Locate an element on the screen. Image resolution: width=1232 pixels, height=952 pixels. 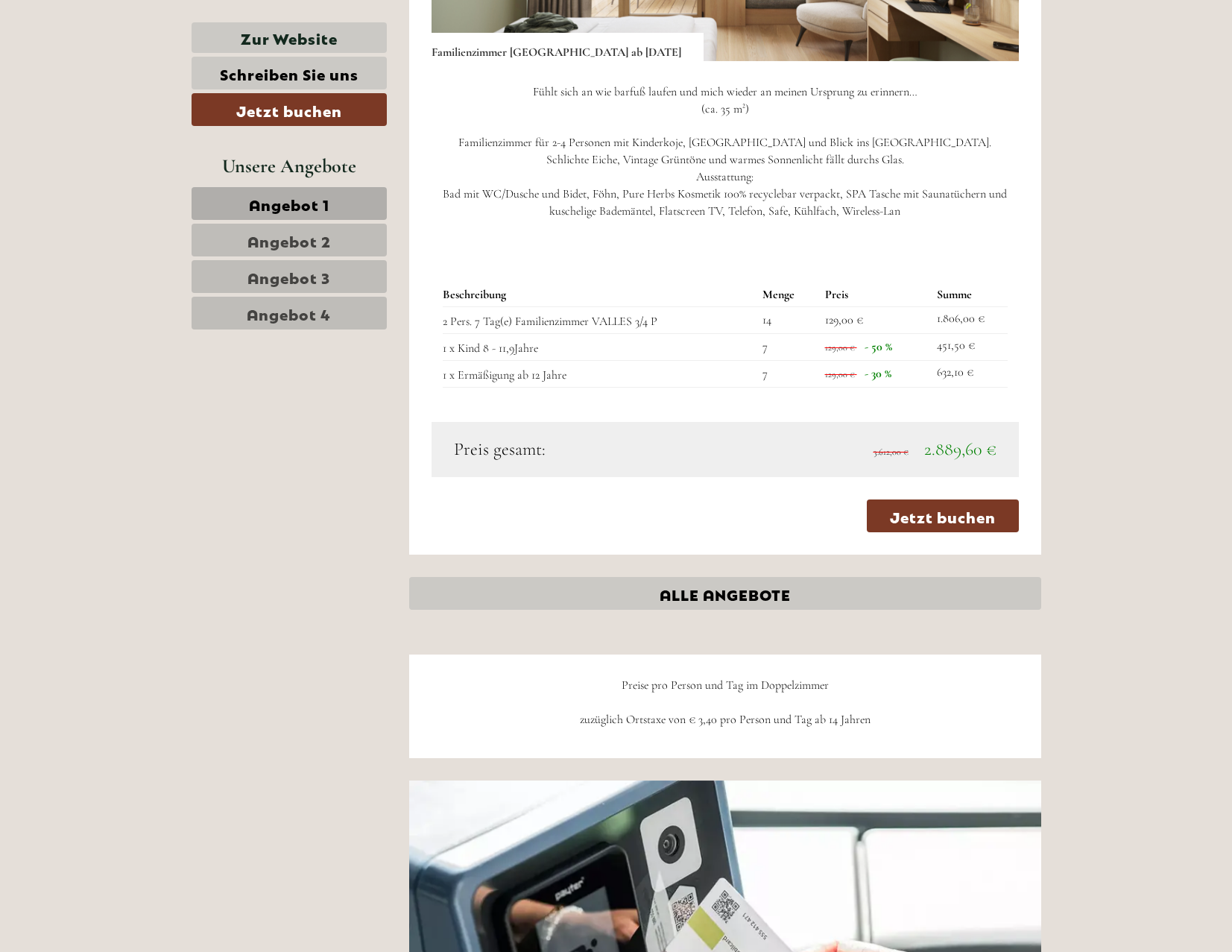
span: Preise pro Person und Tag im Doppelzimmer zuzüglich Ortstaxe von € 3,40 pro Person und Tag ab 14 ... is located at coordinates (725, 702).